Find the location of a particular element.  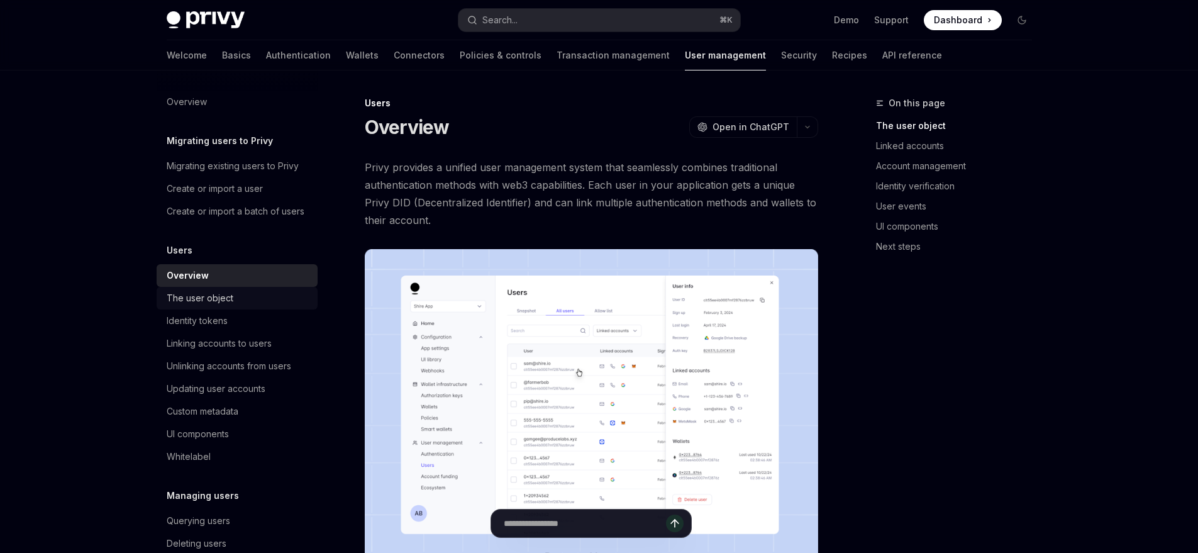

a: Identity verification is located at coordinates (959, 186).